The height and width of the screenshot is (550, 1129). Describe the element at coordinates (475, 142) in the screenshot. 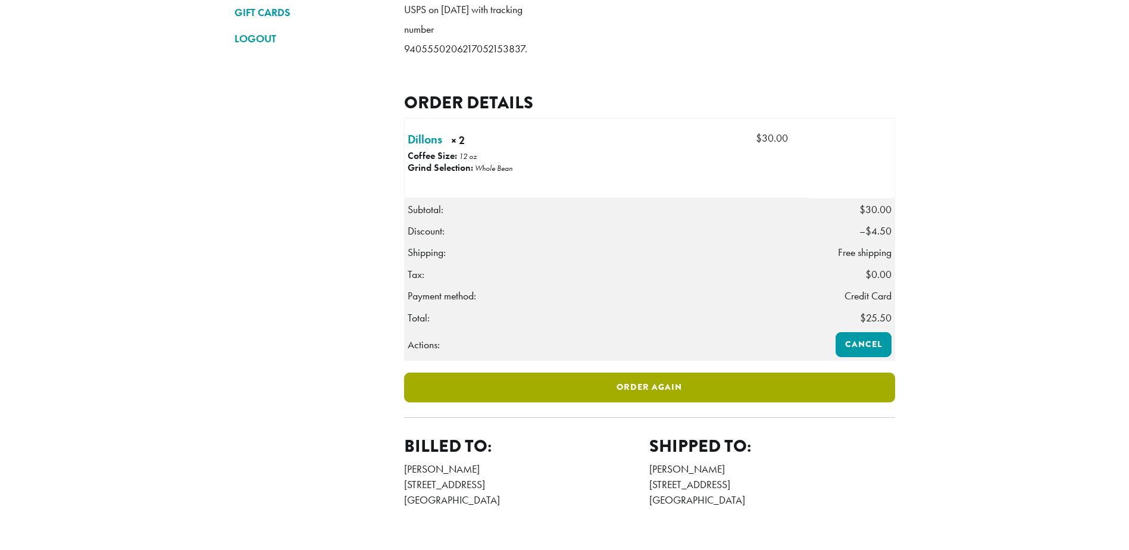

I see `strong: × 2` at that location.